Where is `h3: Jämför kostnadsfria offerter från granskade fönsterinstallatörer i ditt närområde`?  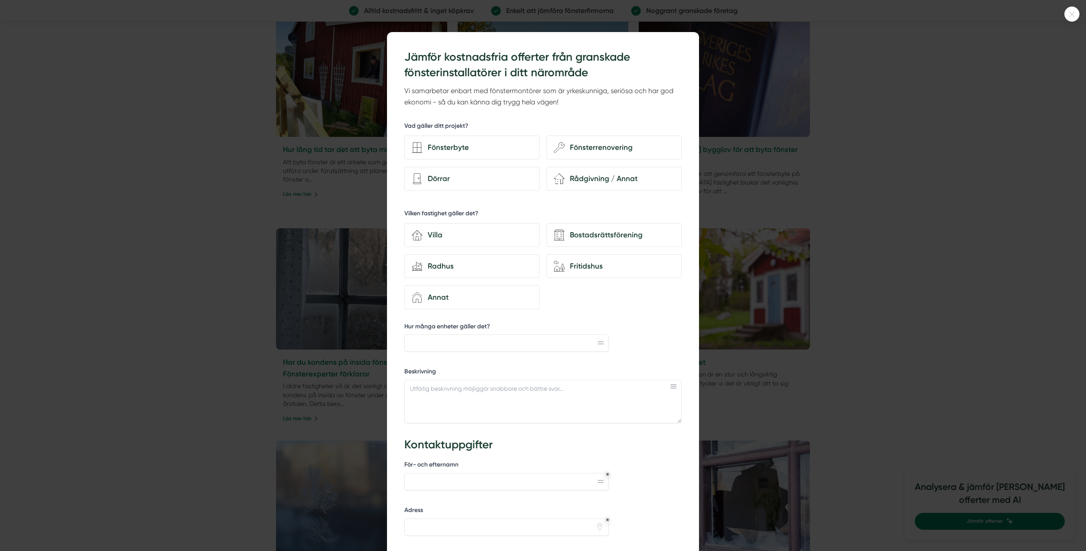
h3: Jämför kostnadsfria offerter från granskade fönsterinstallatörer i ditt närområde is located at coordinates (543, 65).